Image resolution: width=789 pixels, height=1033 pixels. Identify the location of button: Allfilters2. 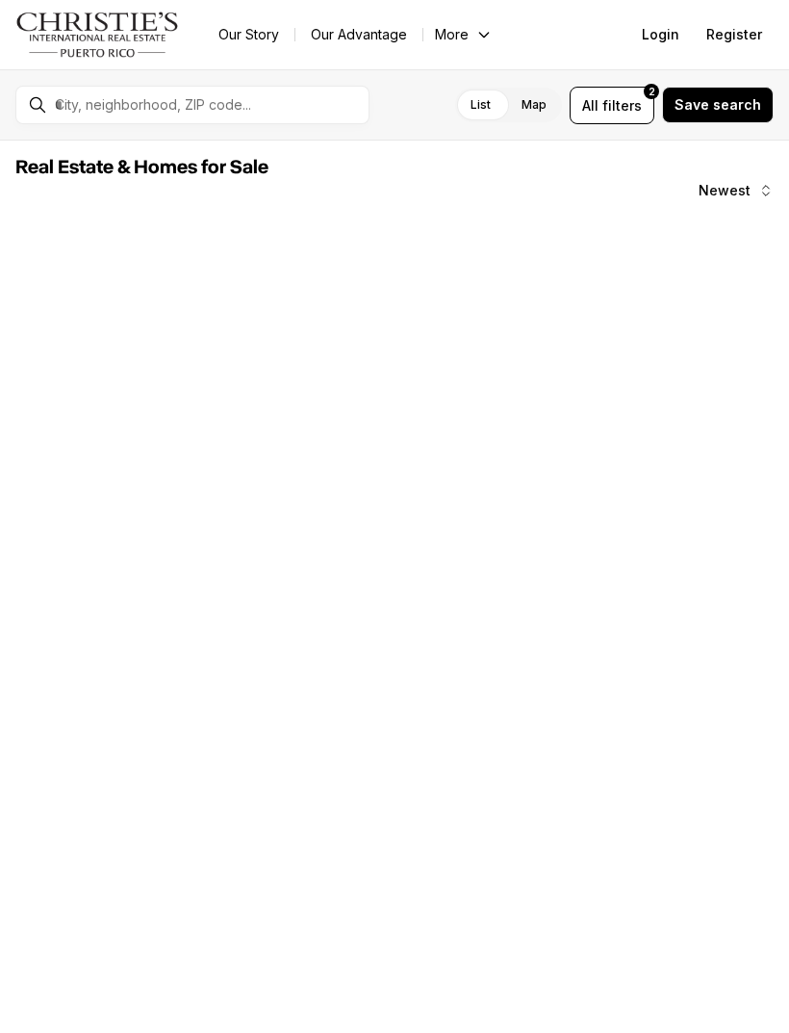
(612, 105).